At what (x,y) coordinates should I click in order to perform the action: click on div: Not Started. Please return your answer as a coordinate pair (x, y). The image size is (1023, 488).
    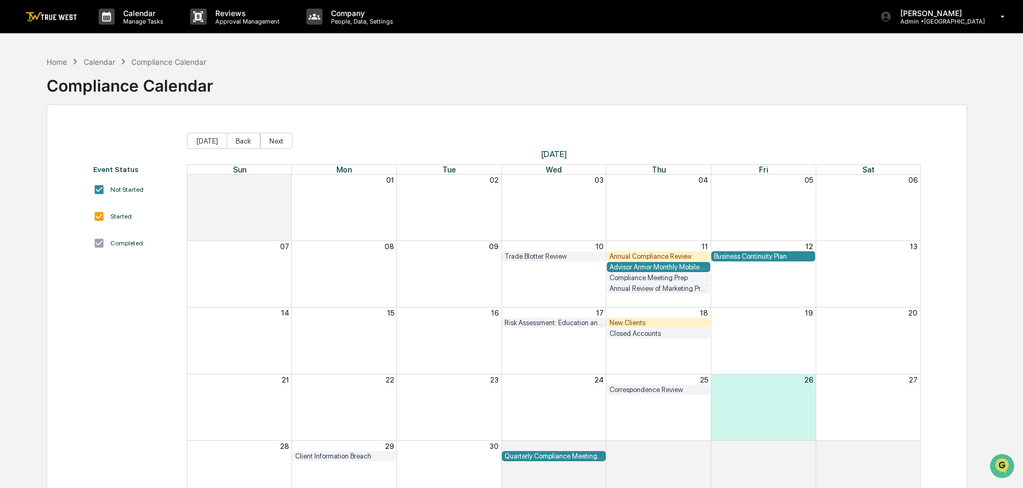
    Looking at the image, I should click on (127, 190).